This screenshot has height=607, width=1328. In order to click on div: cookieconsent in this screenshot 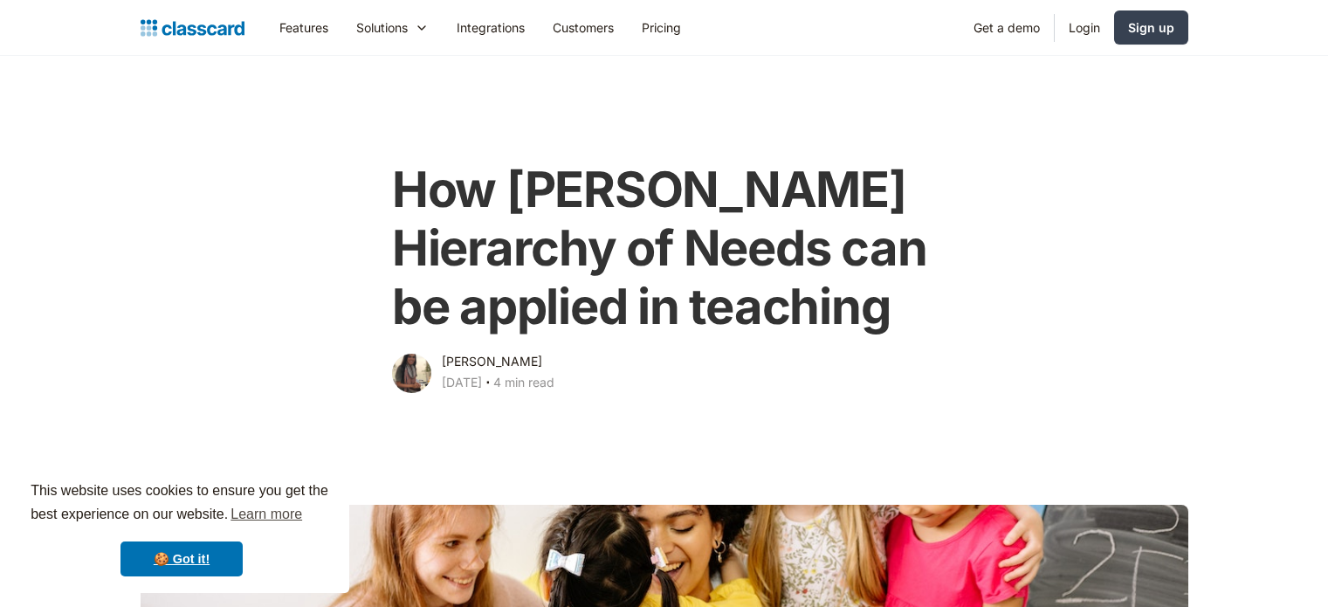, I will do `click(182, 528)`.